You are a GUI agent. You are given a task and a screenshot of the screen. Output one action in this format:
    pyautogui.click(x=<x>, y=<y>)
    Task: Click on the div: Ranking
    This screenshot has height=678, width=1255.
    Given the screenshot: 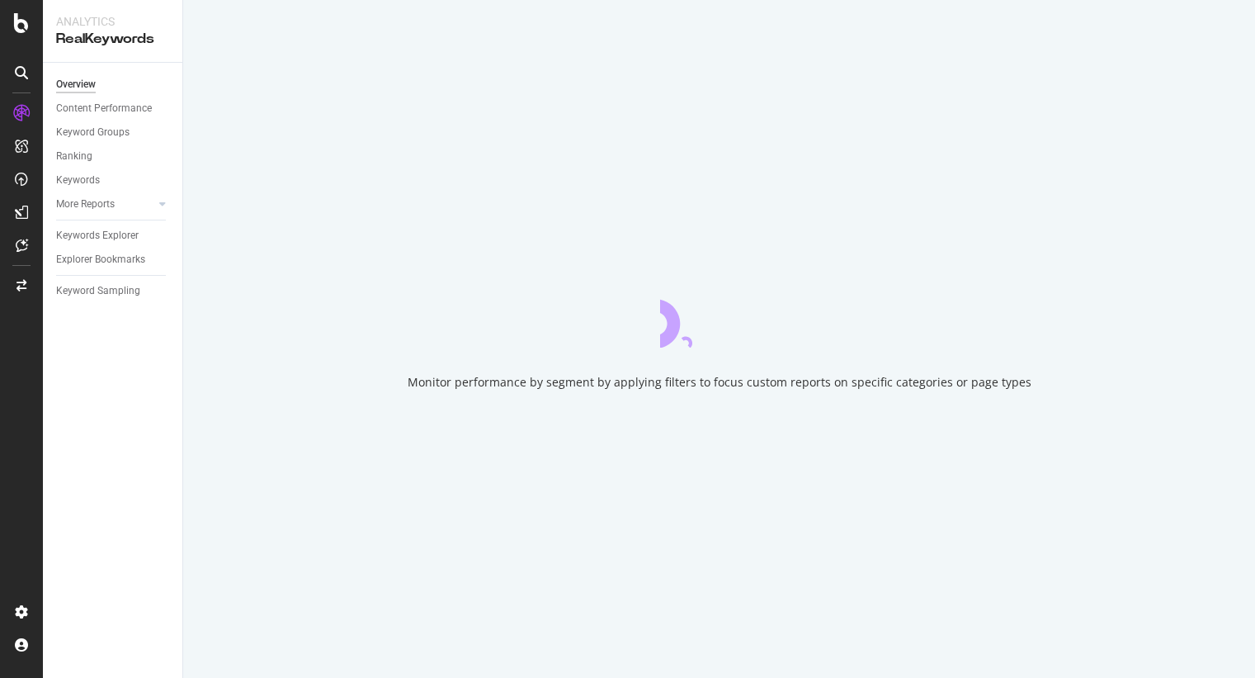 What is the action you would take?
    pyautogui.click(x=74, y=156)
    